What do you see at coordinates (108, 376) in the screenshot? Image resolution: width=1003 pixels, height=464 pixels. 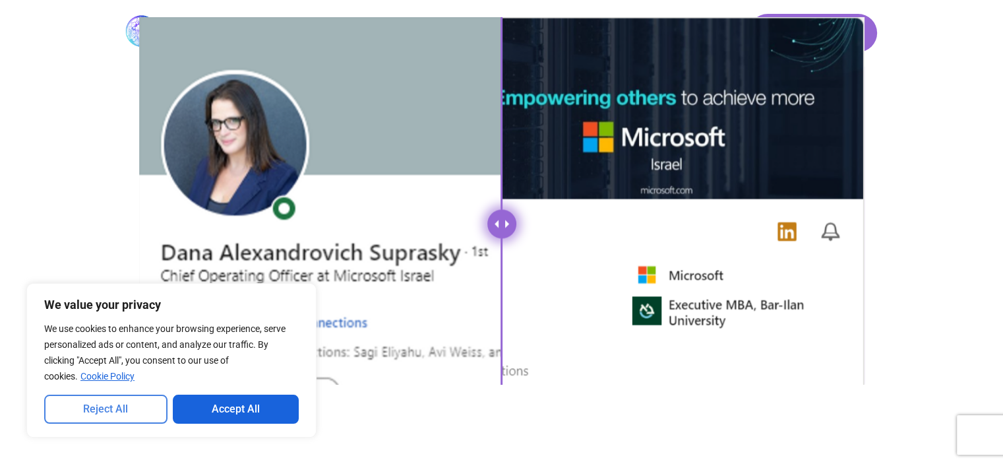 I see `a: Cookie Policy` at bounding box center [108, 376].